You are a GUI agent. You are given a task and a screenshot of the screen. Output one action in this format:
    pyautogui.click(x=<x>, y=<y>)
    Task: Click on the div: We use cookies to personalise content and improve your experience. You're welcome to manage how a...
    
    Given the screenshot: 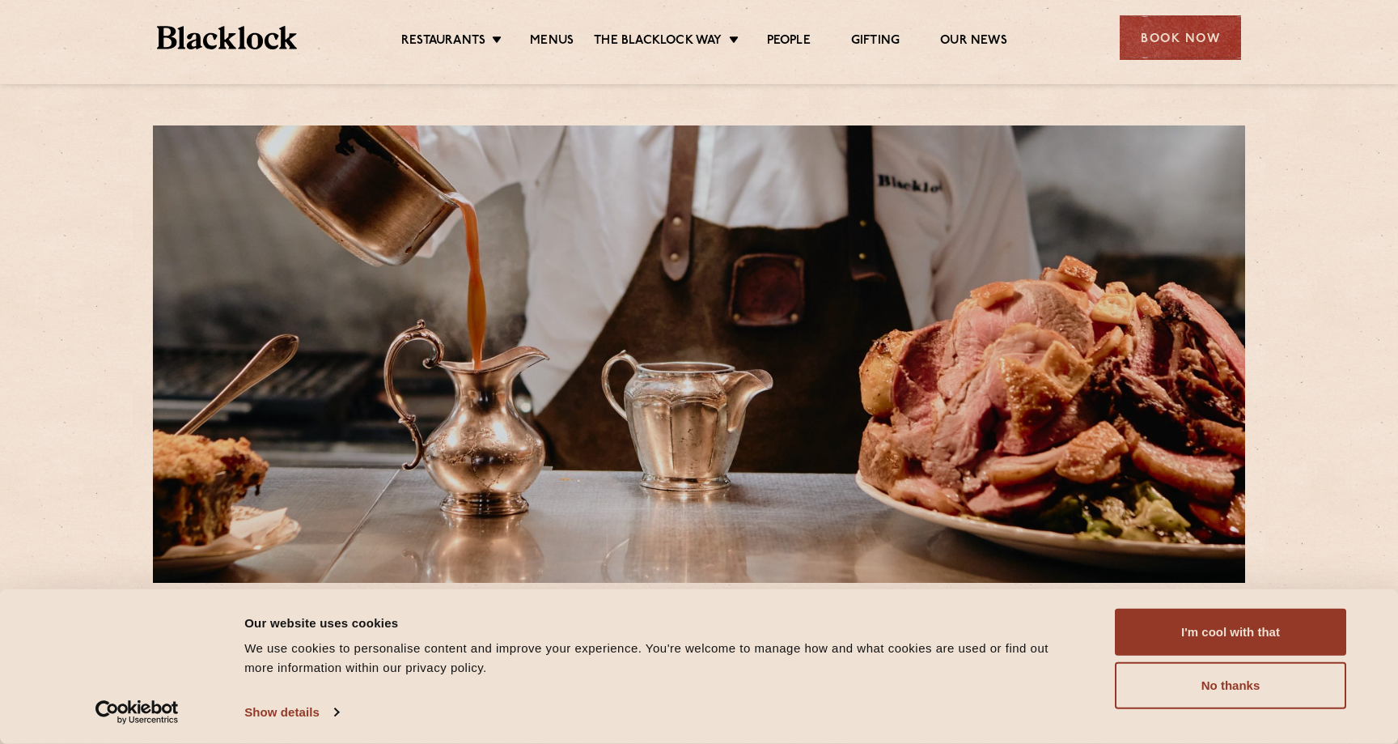 What is the action you would take?
    pyautogui.click(x=661, y=658)
    